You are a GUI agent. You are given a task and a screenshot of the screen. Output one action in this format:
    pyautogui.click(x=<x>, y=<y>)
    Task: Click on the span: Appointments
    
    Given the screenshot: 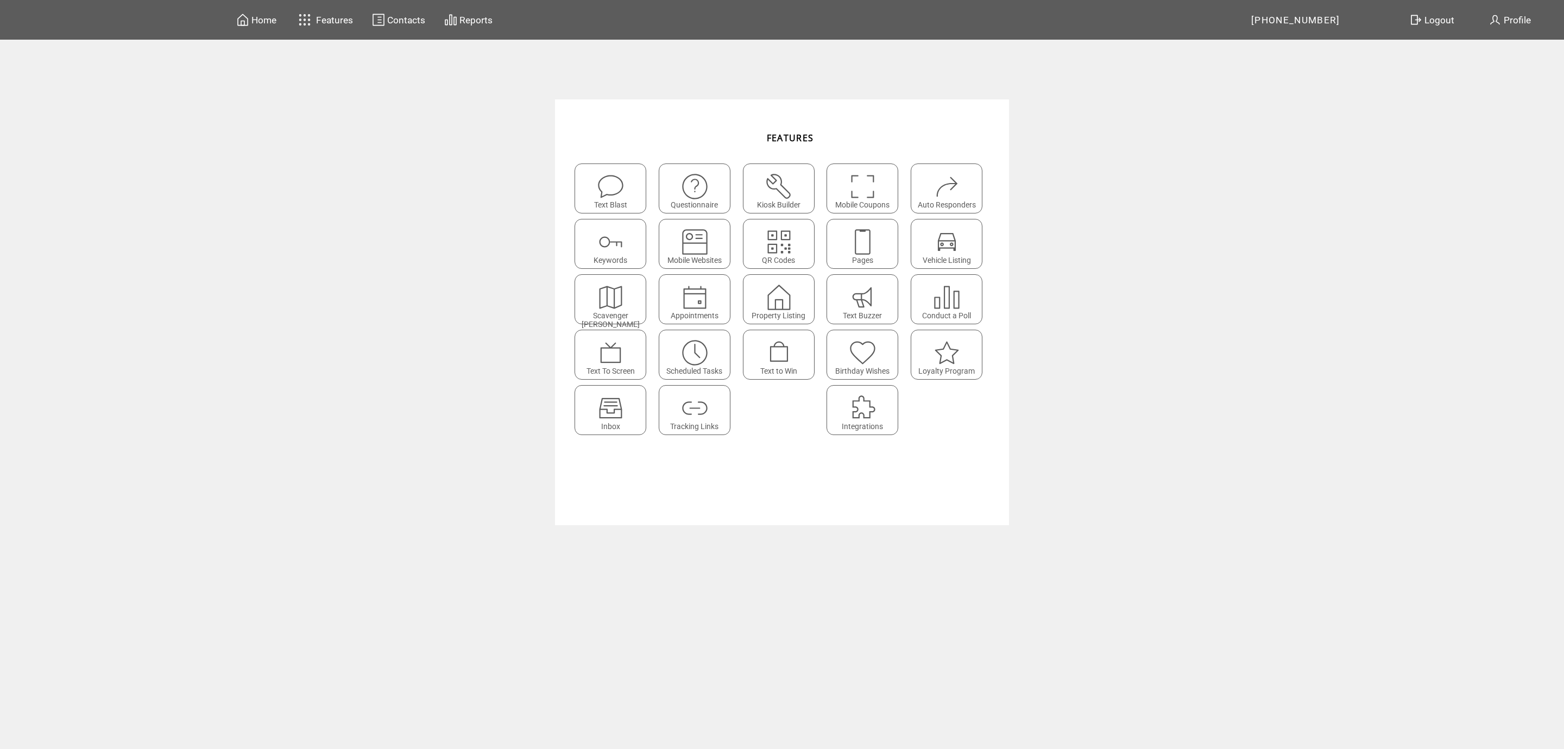 What is the action you would take?
    pyautogui.click(x=695, y=316)
    